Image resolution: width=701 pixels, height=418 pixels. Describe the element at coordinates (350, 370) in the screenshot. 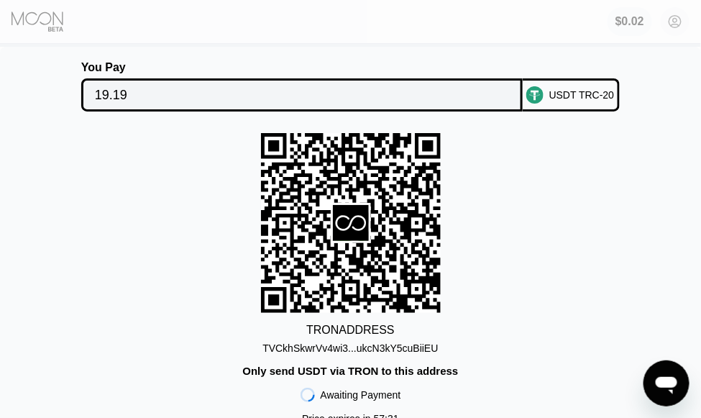

I see `div: Only send USDT via TRON to this address` at that location.